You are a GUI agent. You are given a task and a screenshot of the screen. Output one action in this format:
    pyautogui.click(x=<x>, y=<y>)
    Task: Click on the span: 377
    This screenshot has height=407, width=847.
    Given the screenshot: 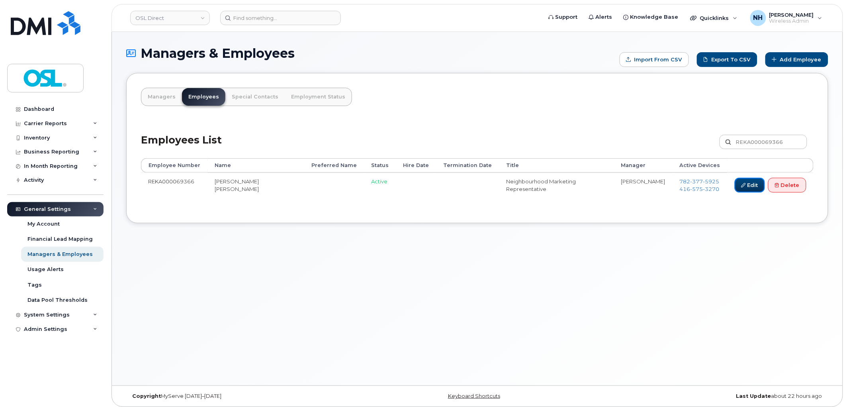 What is the action you would take?
    pyautogui.click(x=697, y=181)
    